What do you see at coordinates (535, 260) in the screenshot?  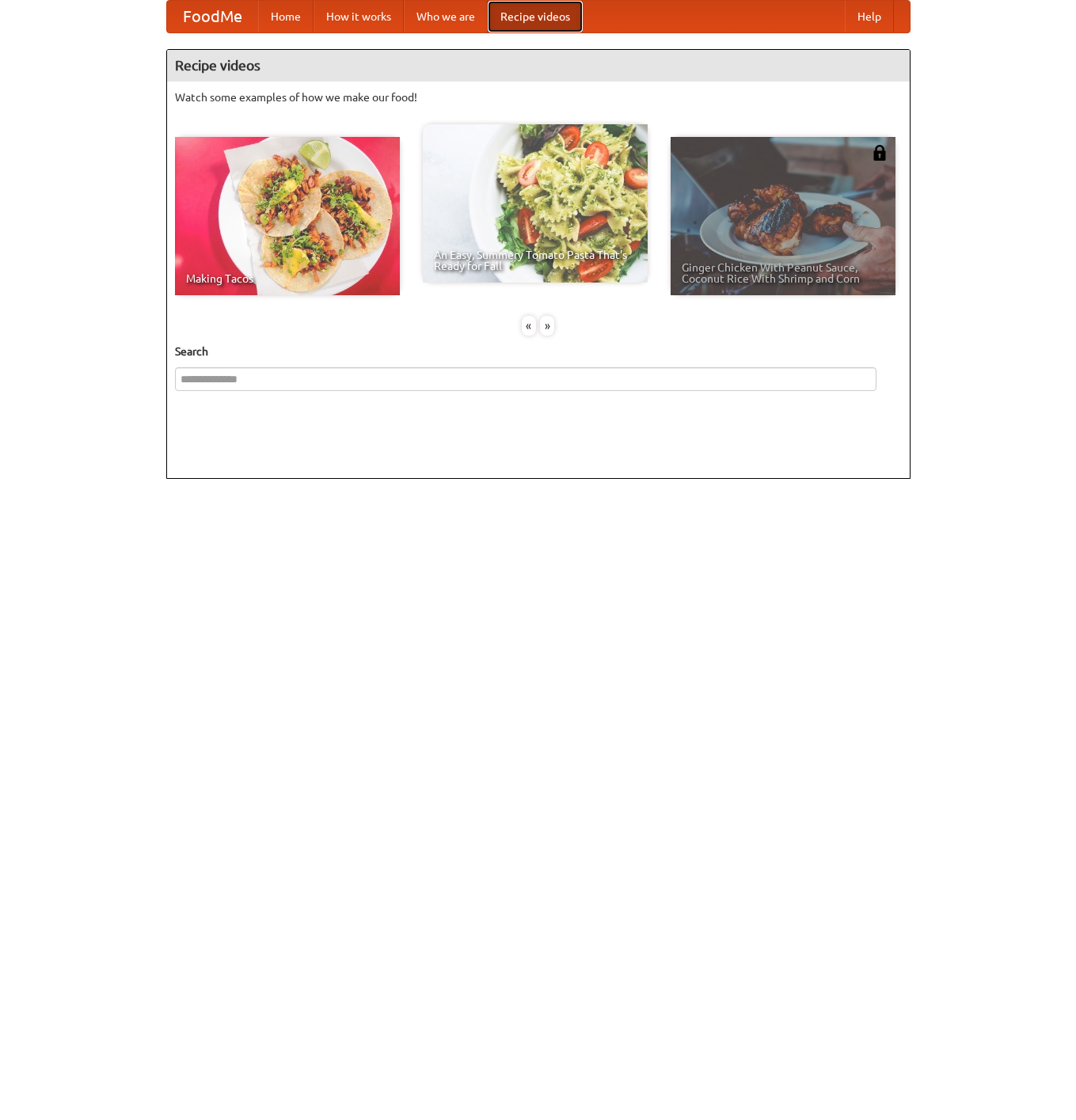 I see `span: An Easy, Summery Tomato Pasta That's Ready for Fall` at bounding box center [535, 260].